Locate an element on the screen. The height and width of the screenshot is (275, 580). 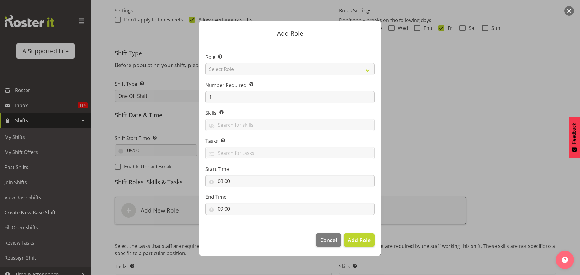
p: Add Role is located at coordinates (290, 33).